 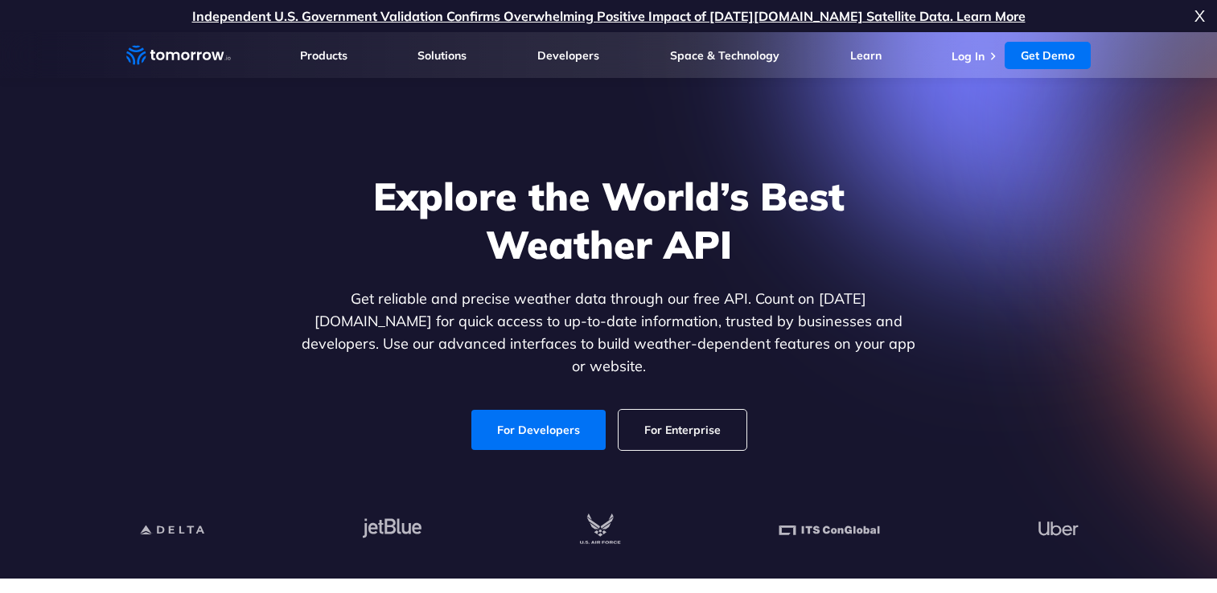 I want to click on a: Get Demo, so click(x=1047, y=55).